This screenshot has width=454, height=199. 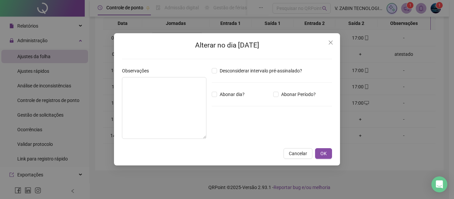 I want to click on div: Open Intercom Messenger, so click(x=439, y=184).